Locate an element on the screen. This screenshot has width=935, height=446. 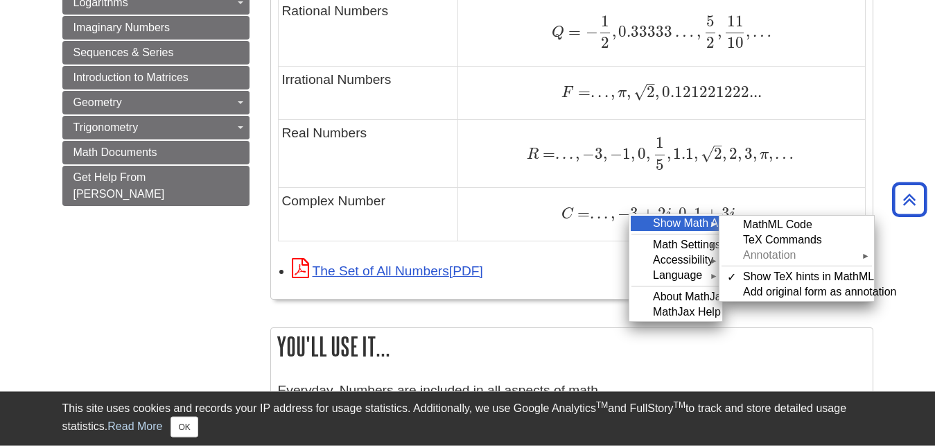
div: Show TeX hints in MathML is located at coordinates (796, 277).